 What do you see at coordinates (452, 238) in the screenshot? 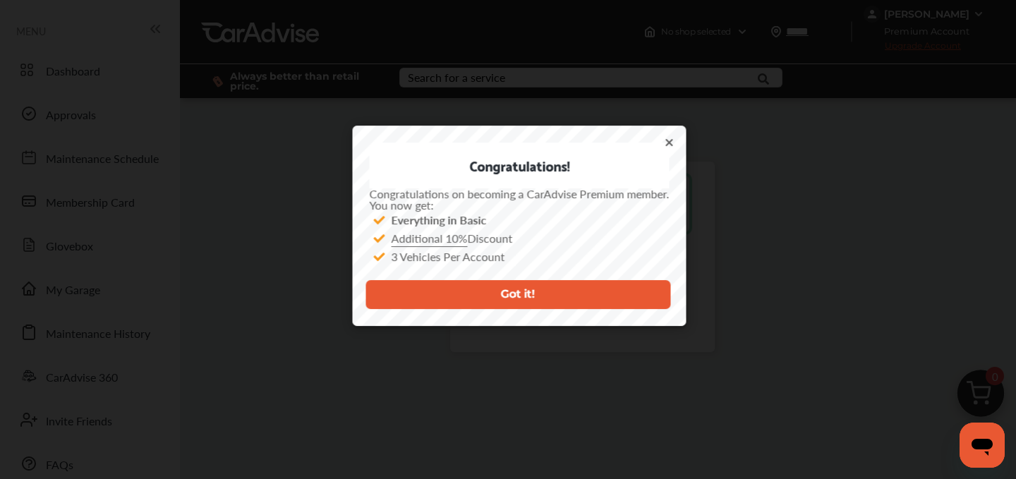
I see `span: Discount` at bounding box center [452, 238].